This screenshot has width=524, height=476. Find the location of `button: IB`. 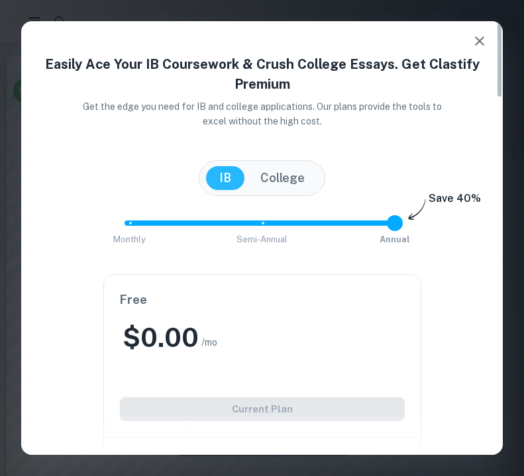

button: IB is located at coordinates (225, 178).